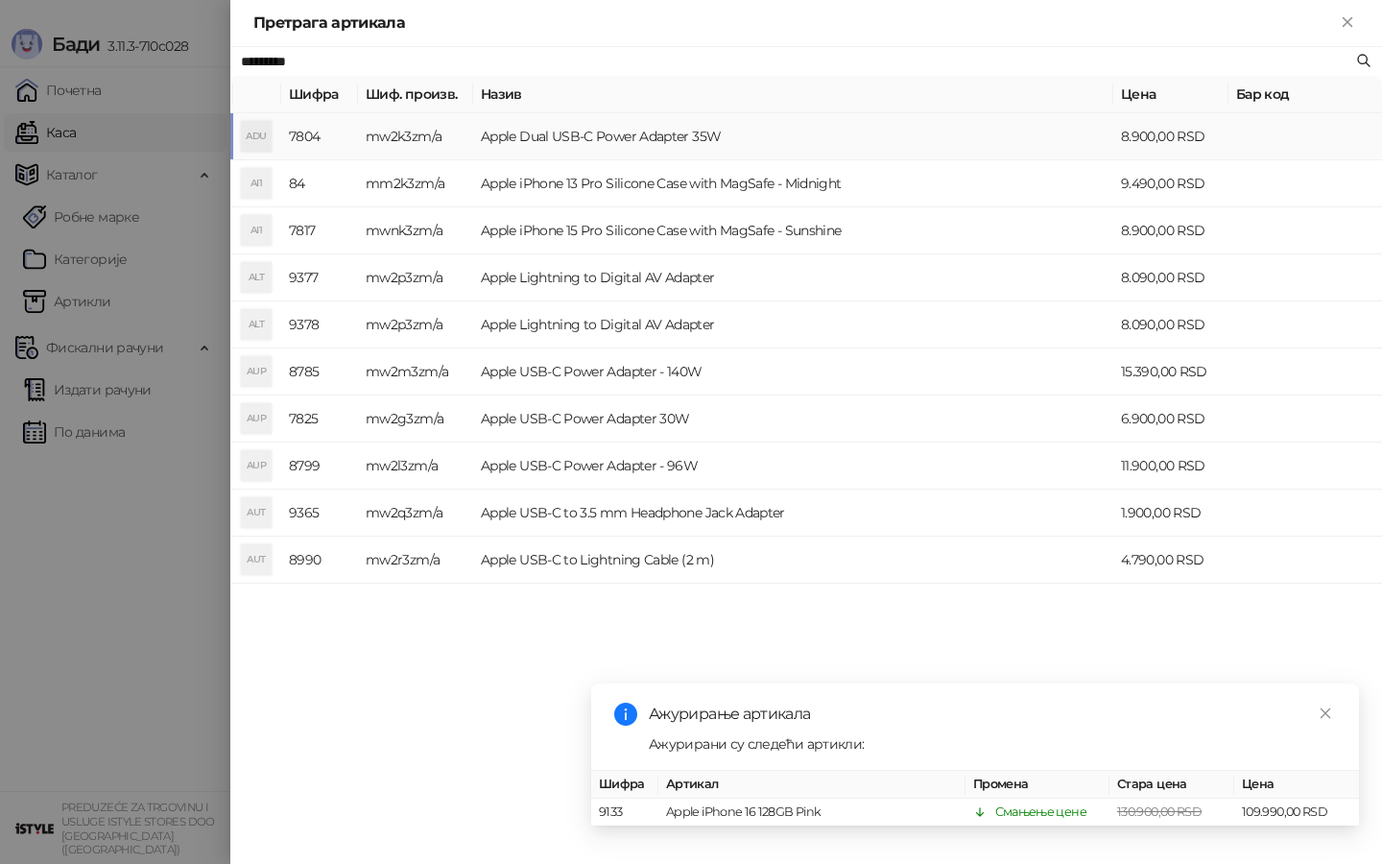  What do you see at coordinates (416, 183) in the screenshot?
I see `td: mm2k3zm/a` at bounding box center [416, 183].